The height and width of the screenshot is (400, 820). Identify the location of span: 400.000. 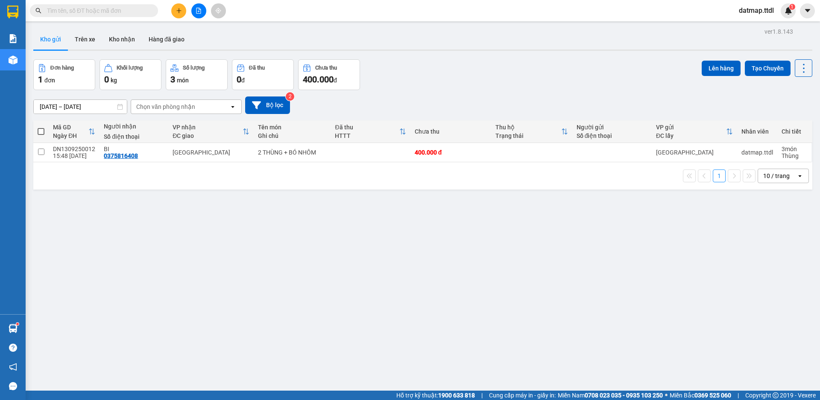
(318, 79).